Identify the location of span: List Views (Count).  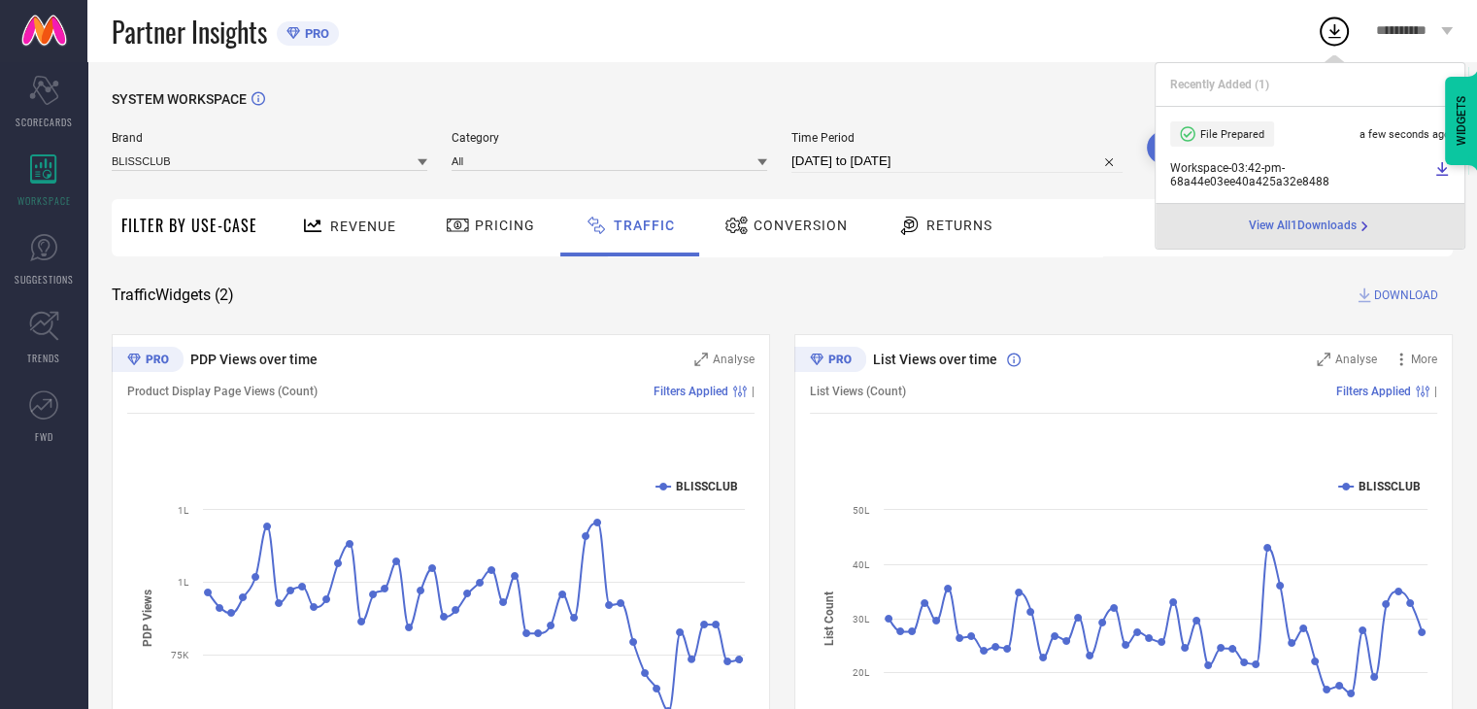
(857, 391).